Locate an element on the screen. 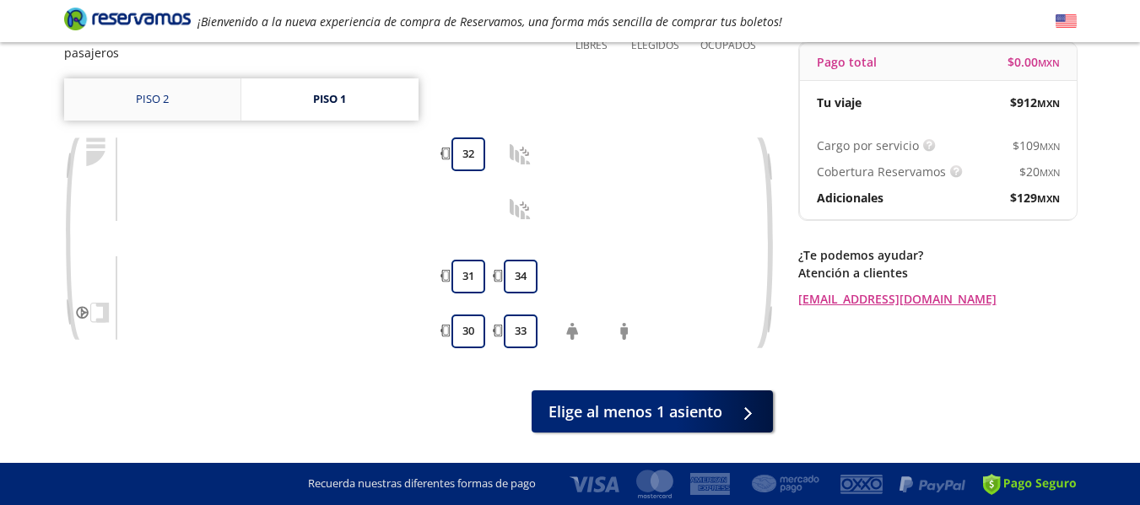 Image resolution: width=1140 pixels, height=505 pixels. span: Elige al menos 1 asiento is located at coordinates (635, 412).